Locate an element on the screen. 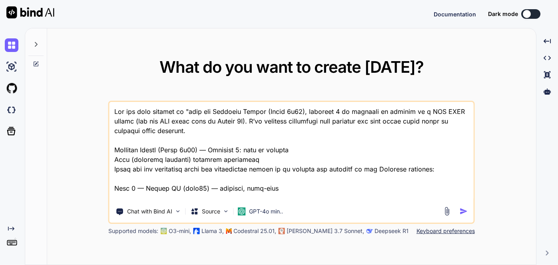 This screenshot has height=265, width=558. img: Pick Models is located at coordinates (226, 211).